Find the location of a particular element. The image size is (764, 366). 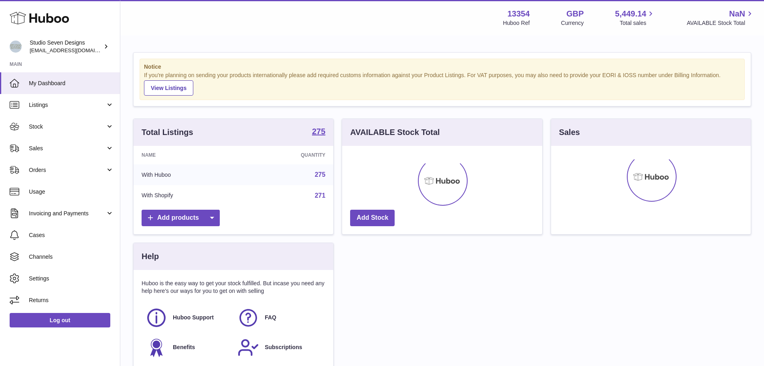

h3: AVAILABLE Stock Total is located at coordinates (395, 132).